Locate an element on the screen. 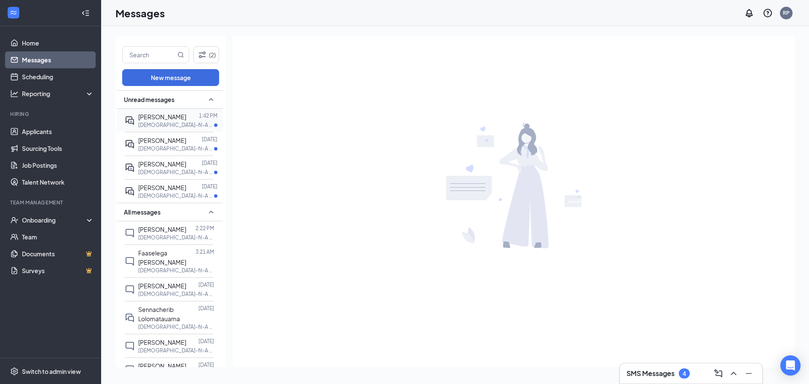 The image size is (809, 384). svg: Minimize is located at coordinates (749, 373).